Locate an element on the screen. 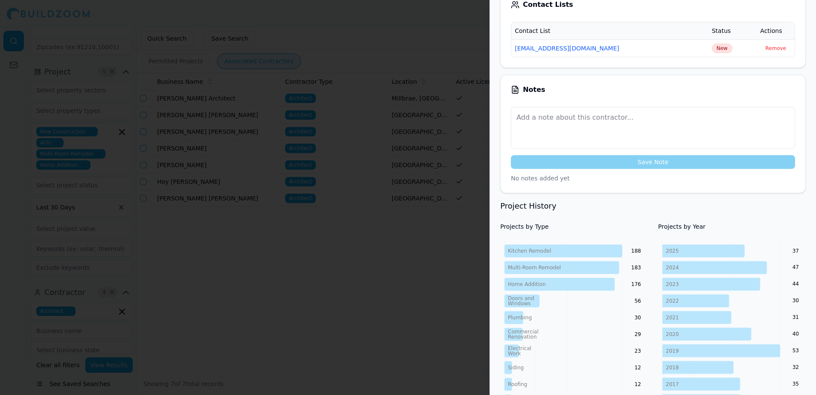 The height and width of the screenshot is (395, 816). th: Contact List is located at coordinates (610, 31).